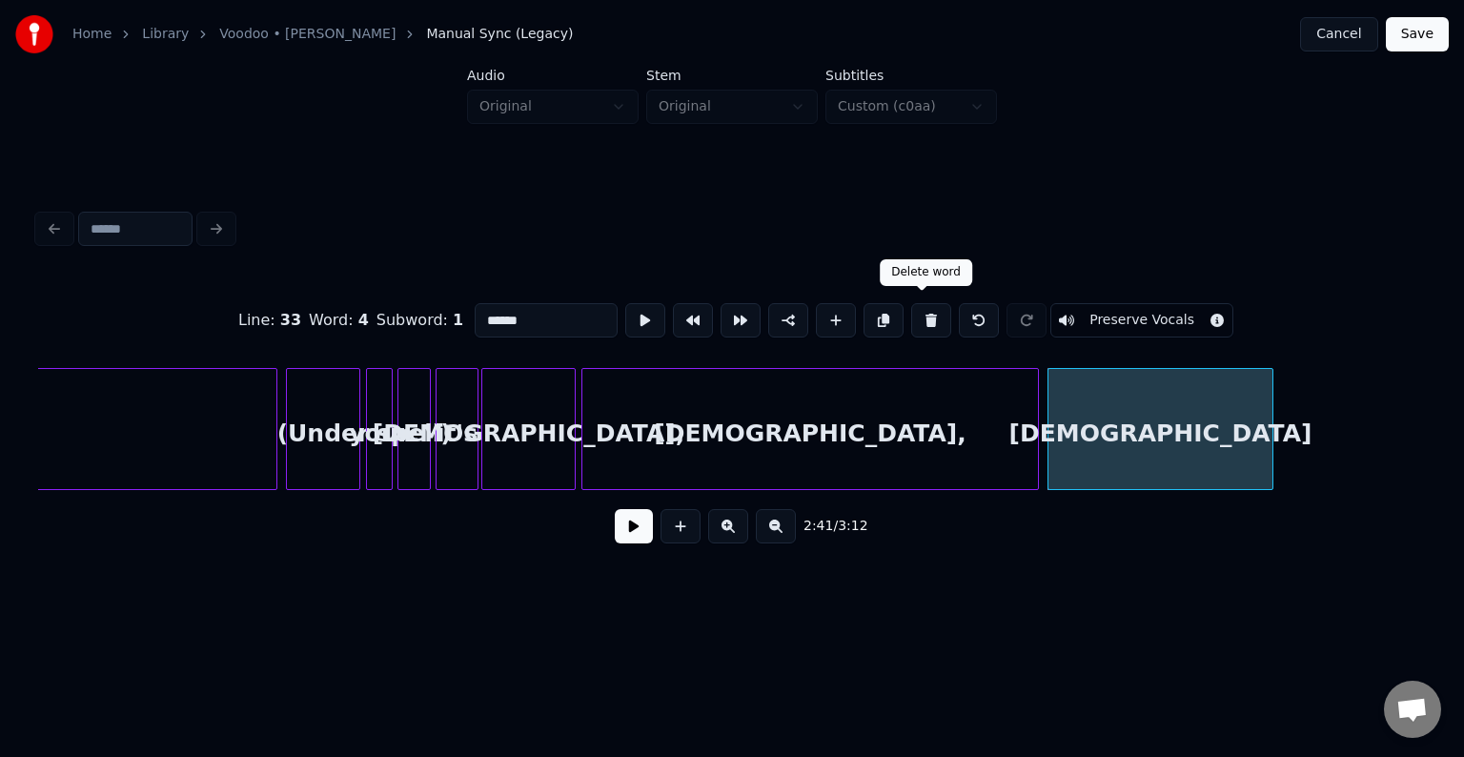 This screenshot has width=1464, height=757. What do you see at coordinates (852, 526) in the screenshot?
I see `span: 3:12` at bounding box center [852, 526].